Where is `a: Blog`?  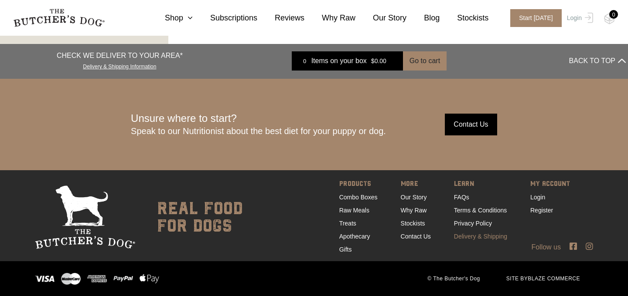 a: Blog is located at coordinates (423, 18).